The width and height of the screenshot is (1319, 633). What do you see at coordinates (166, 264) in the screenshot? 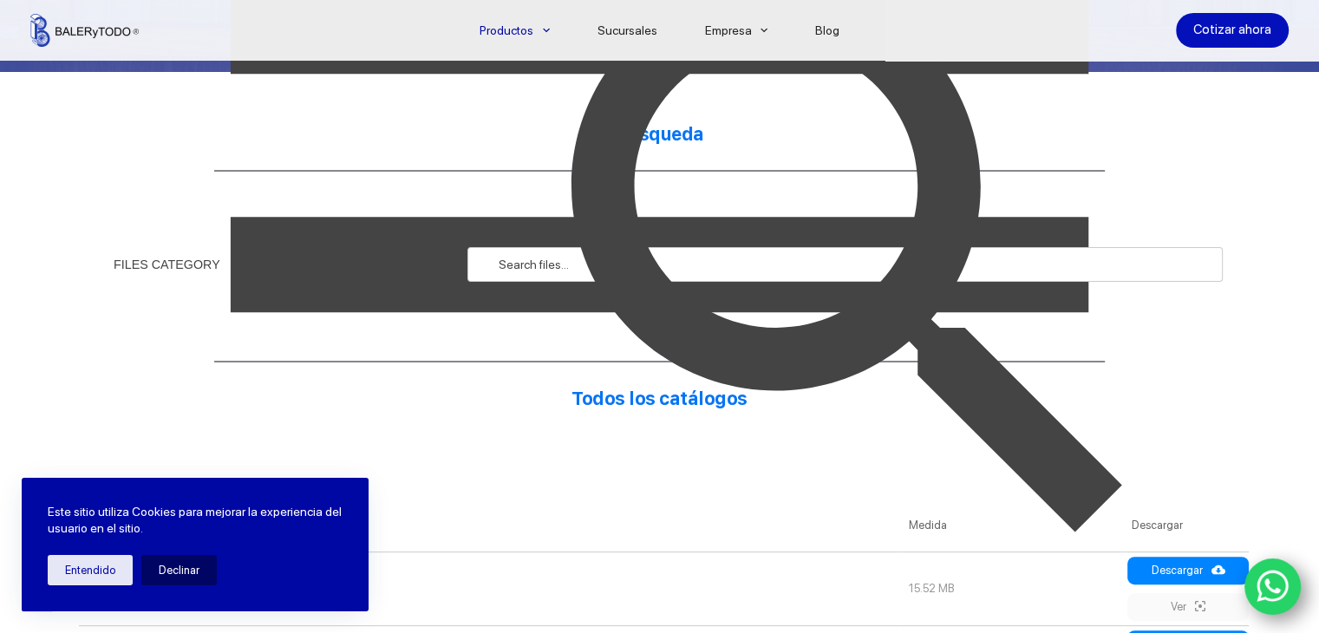
I see `div: FILES CATEGORY` at bounding box center [166, 264].